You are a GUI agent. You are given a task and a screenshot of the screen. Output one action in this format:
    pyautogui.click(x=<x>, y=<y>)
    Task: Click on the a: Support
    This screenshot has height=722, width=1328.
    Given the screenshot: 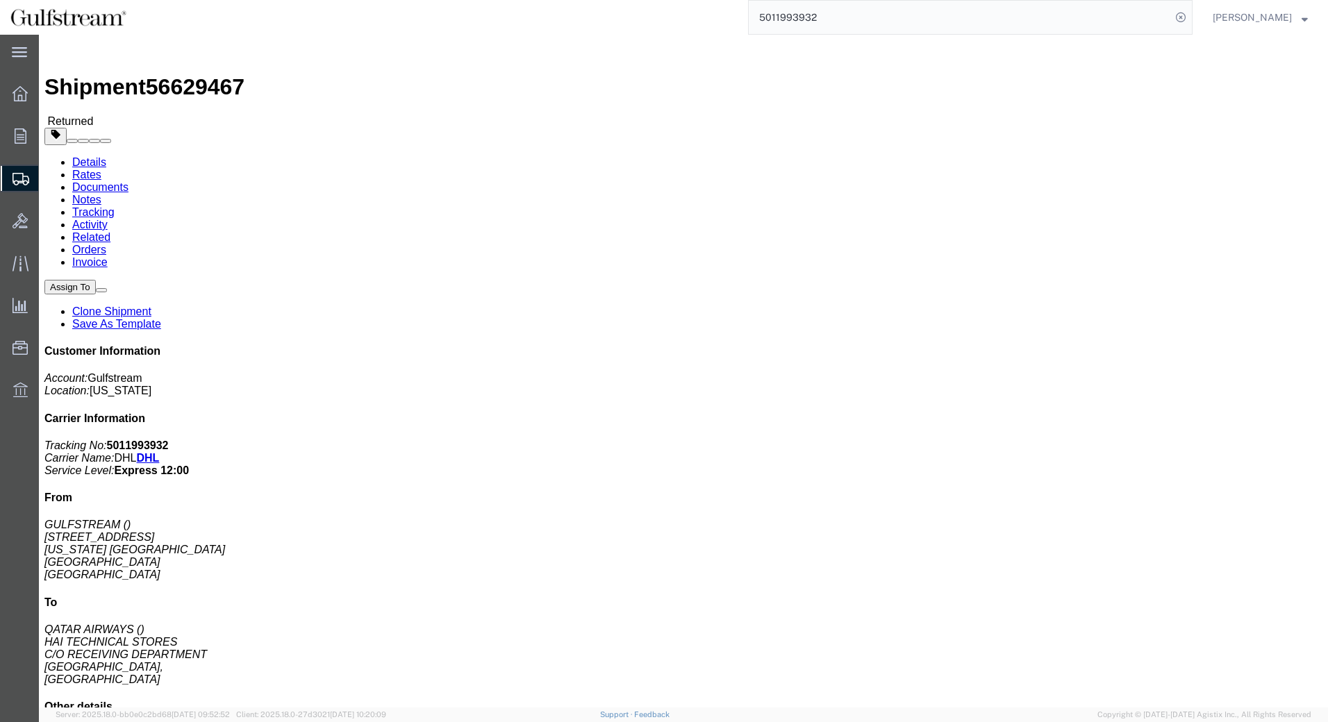 What is the action you would take?
    pyautogui.click(x=618, y=715)
    